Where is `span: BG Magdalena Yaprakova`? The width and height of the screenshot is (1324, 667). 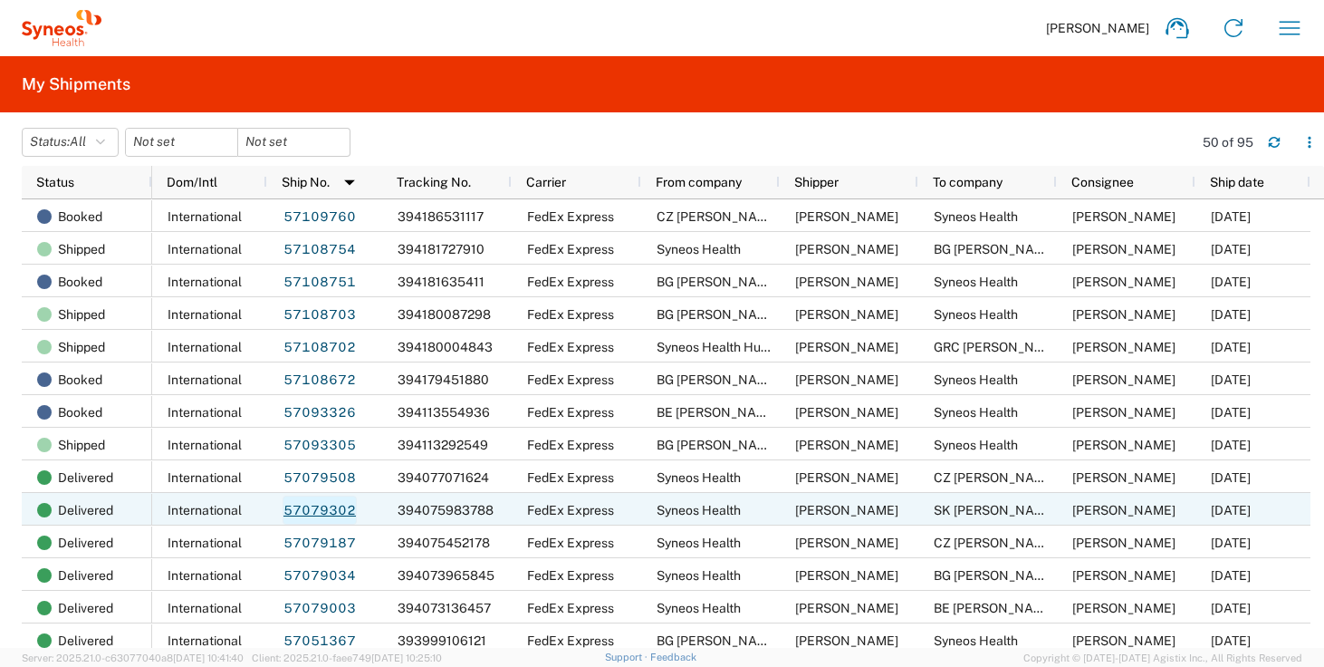 span: BG Magdalena Yaprakova is located at coordinates (718, 445).